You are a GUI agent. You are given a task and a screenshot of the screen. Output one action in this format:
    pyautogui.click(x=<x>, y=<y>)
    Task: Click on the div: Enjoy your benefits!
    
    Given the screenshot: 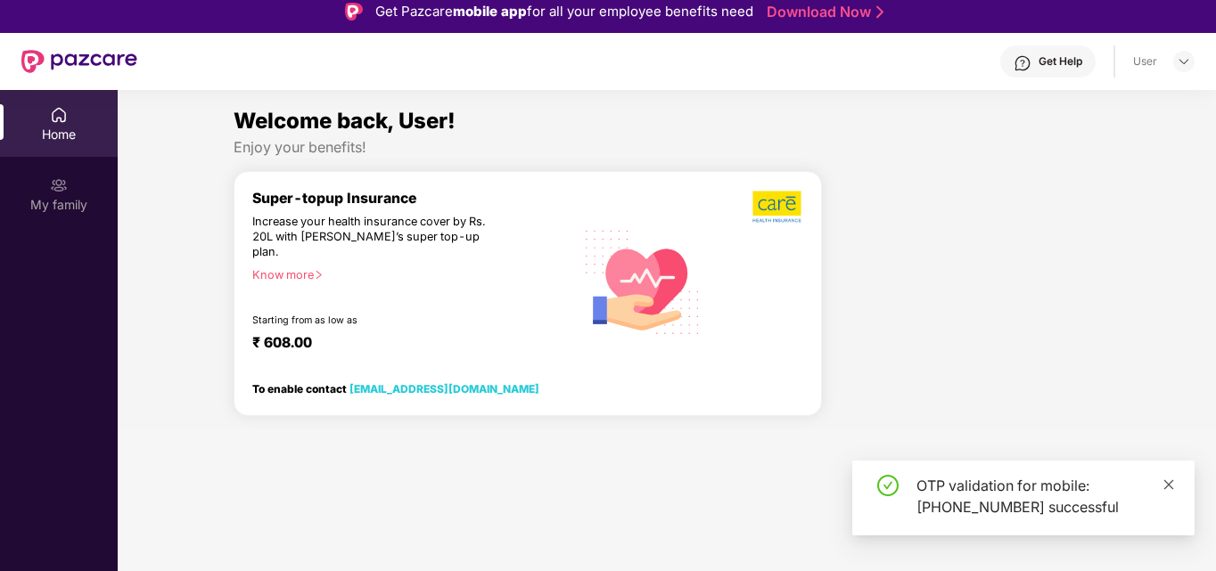 What is the action you would take?
    pyautogui.click(x=667, y=147)
    